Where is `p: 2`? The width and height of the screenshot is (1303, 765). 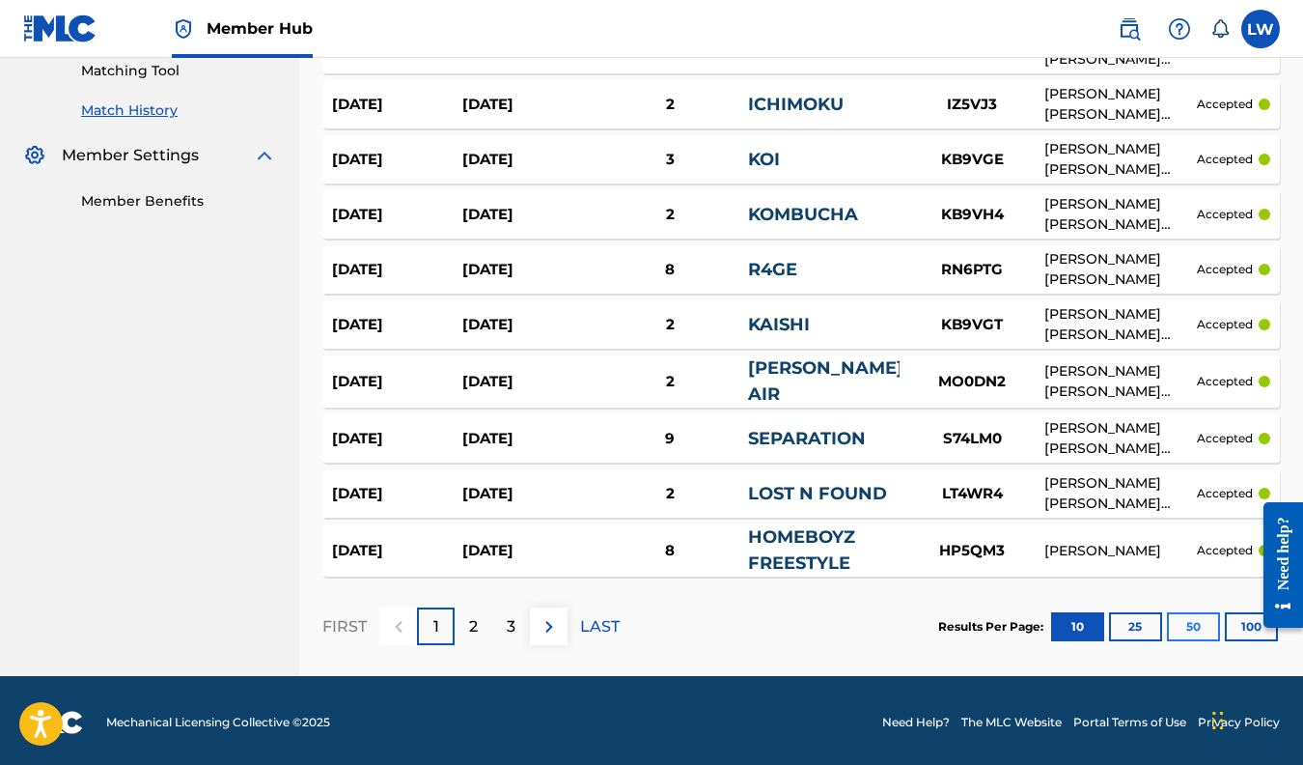
p: 2 is located at coordinates (473, 627).